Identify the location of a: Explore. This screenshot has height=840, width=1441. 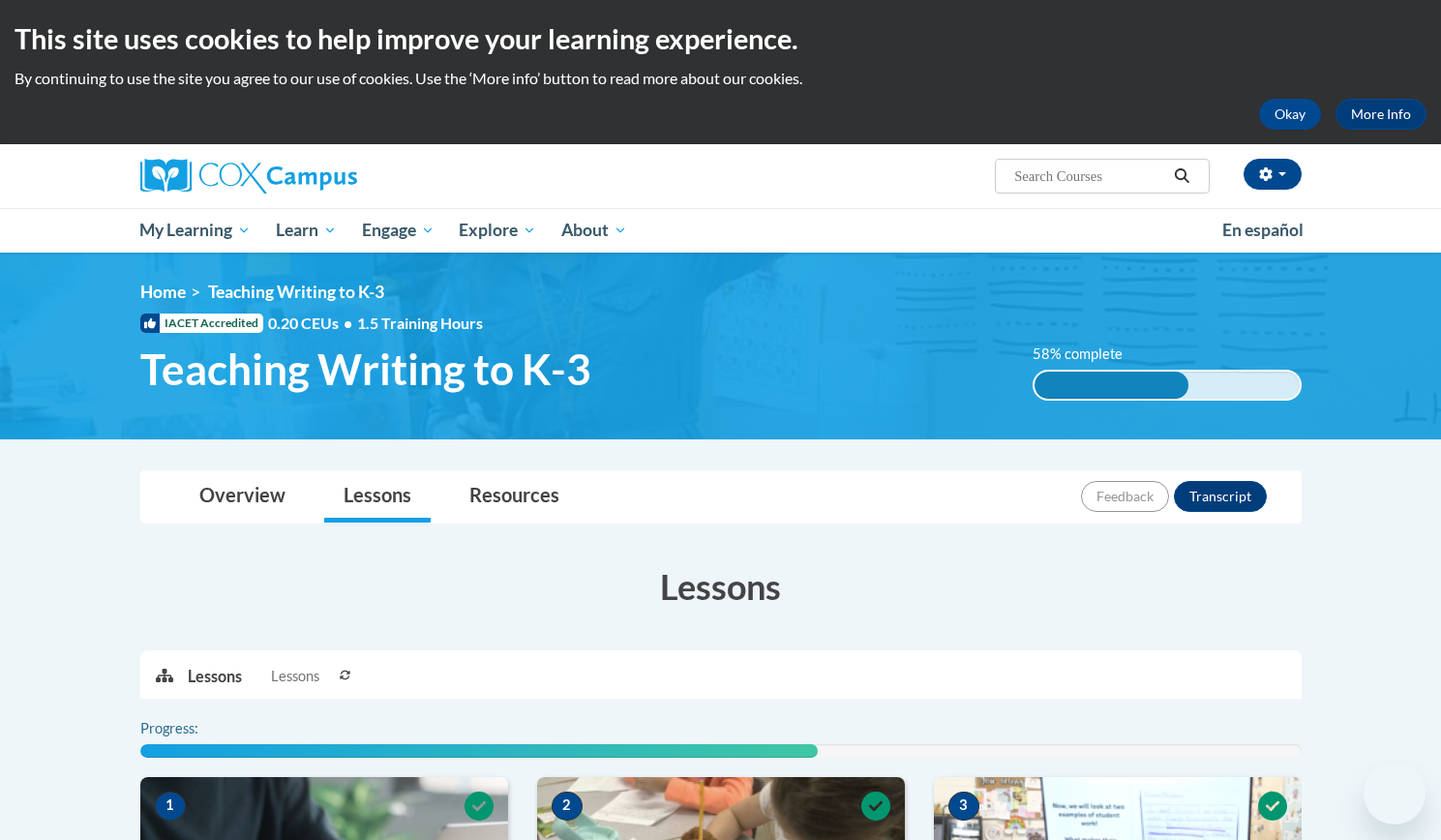
(497, 230).